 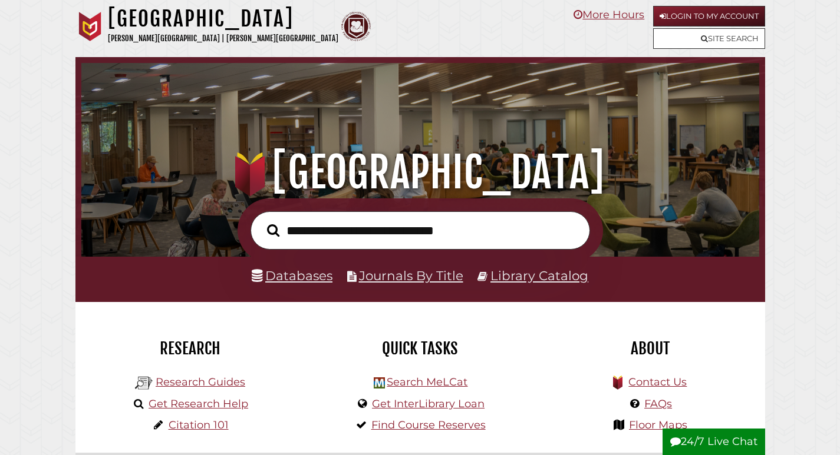 I want to click on a: Journals By Title, so click(x=411, y=276).